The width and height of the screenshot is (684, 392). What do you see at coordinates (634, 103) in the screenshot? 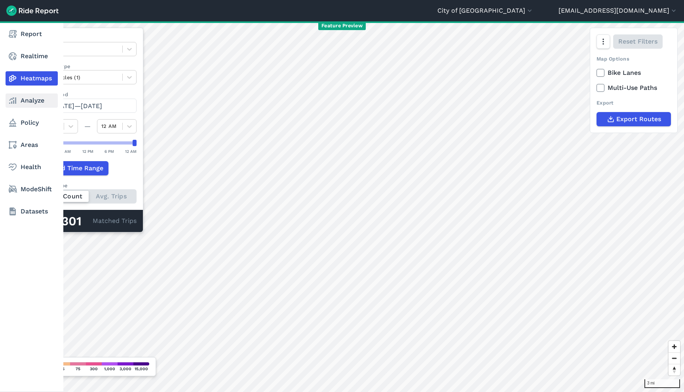
I see `div: Export` at bounding box center [634, 103].